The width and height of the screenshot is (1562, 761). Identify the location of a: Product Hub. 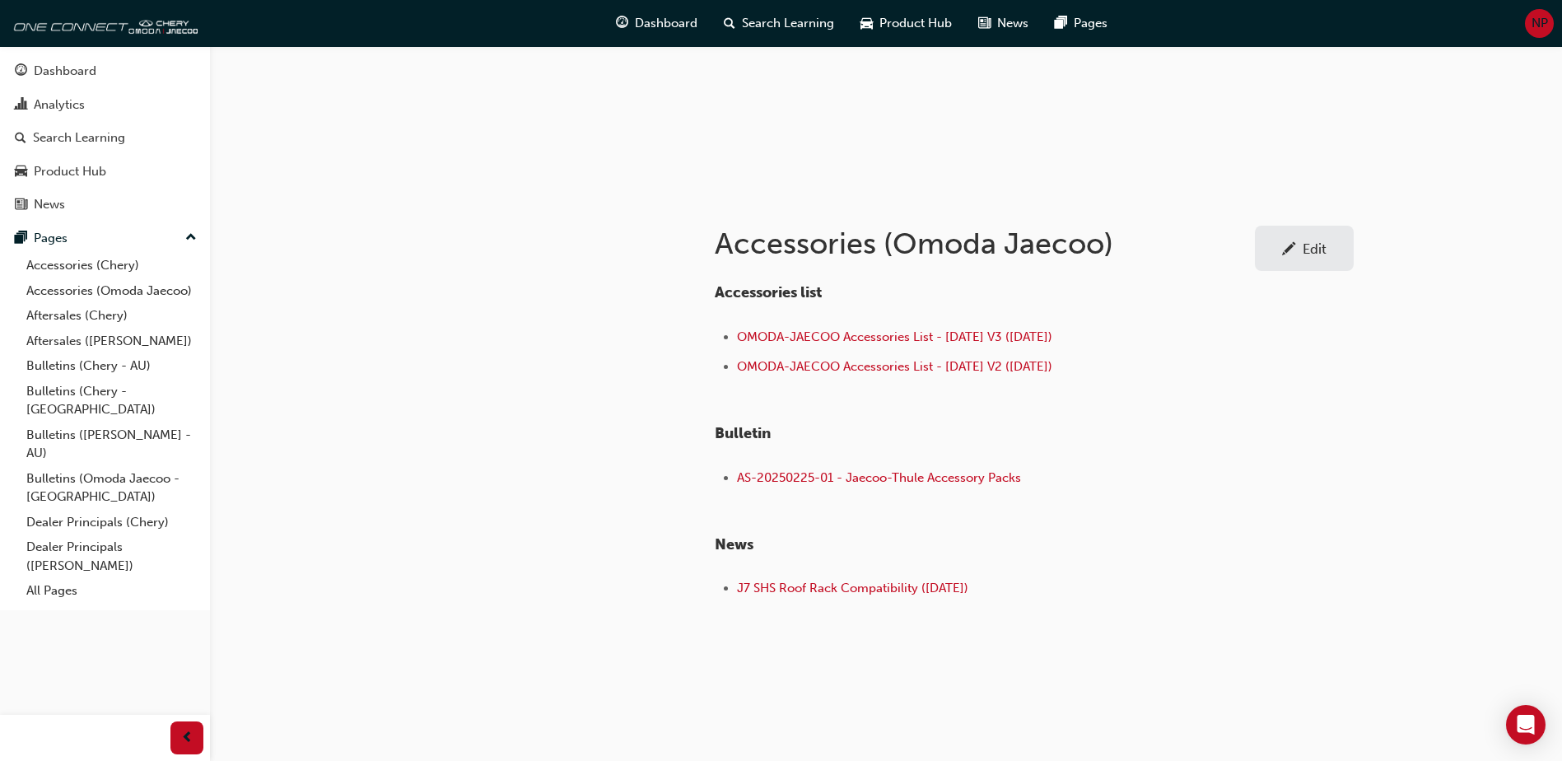
(105, 171).